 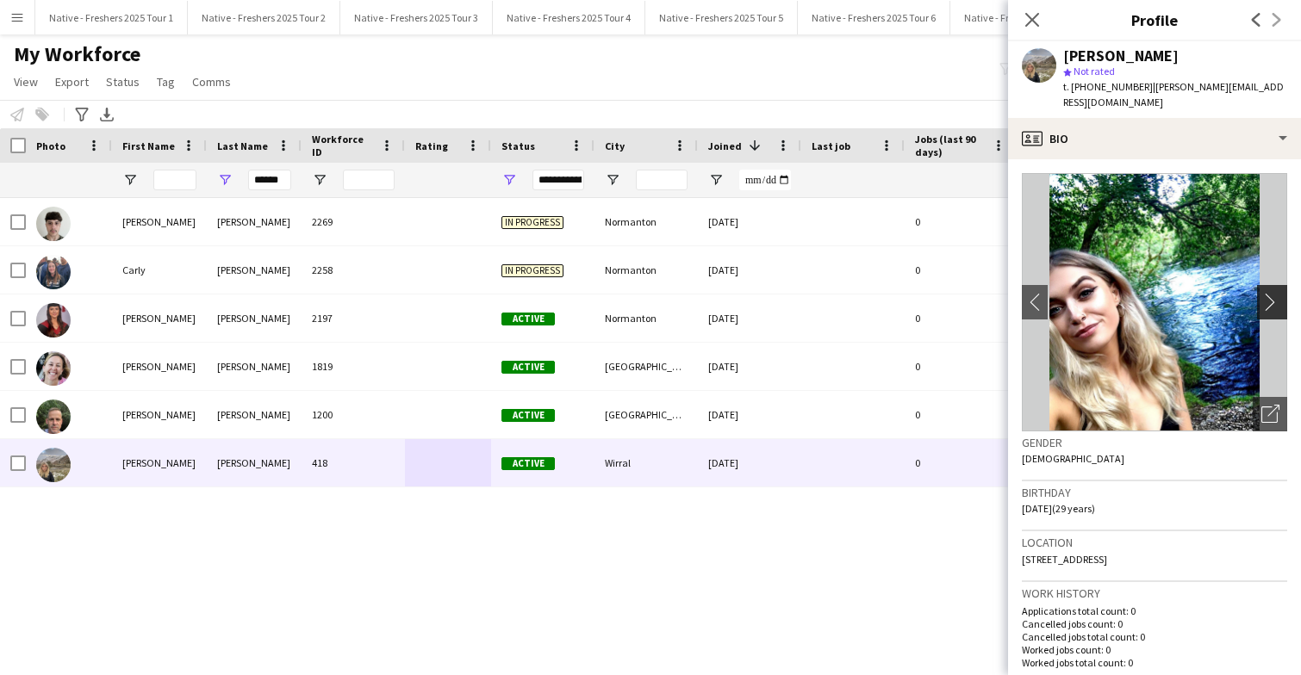 What do you see at coordinates (353, 318) in the screenshot?
I see `div: 2197` at bounding box center [353, 318].